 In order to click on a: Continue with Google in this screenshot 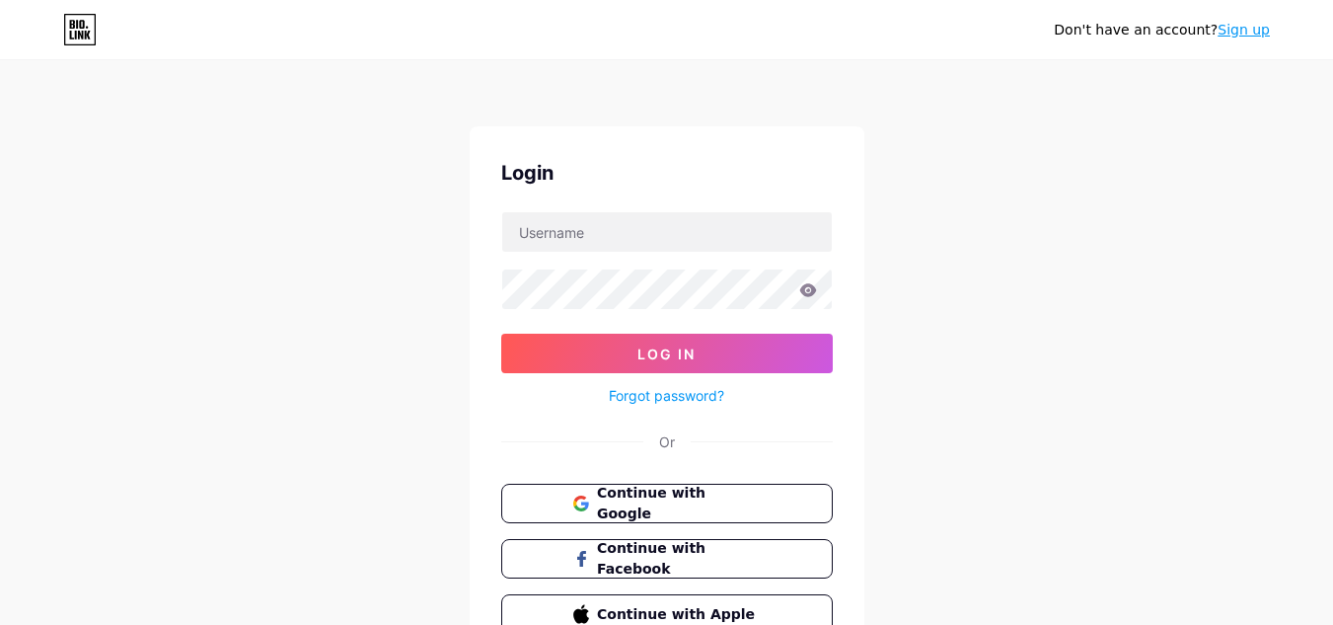, I will do `click(667, 503)`.